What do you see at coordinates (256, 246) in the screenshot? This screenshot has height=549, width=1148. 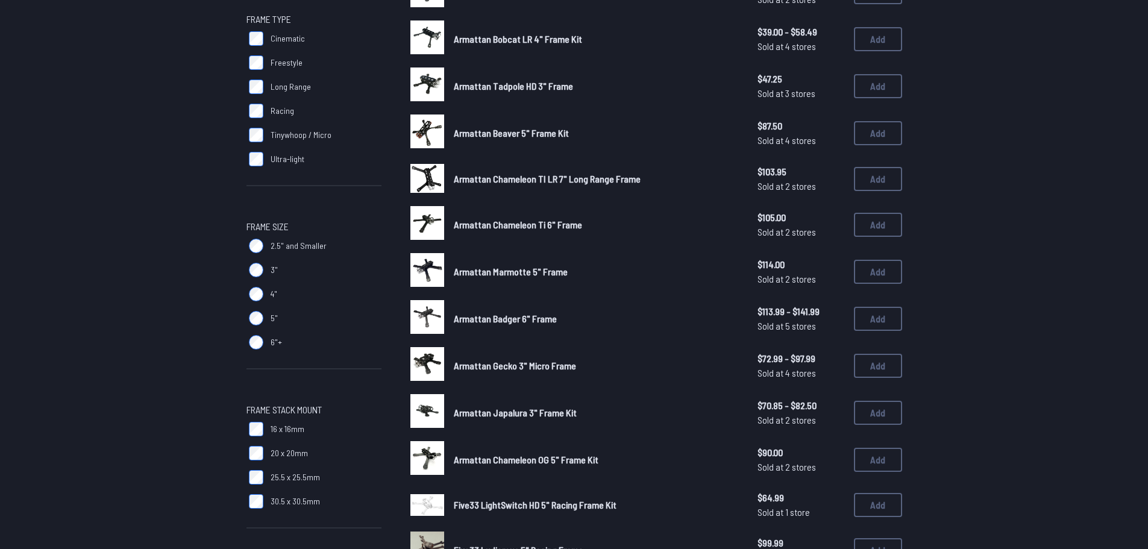 I see `input: 2.5" and Smaller` at bounding box center [256, 246].